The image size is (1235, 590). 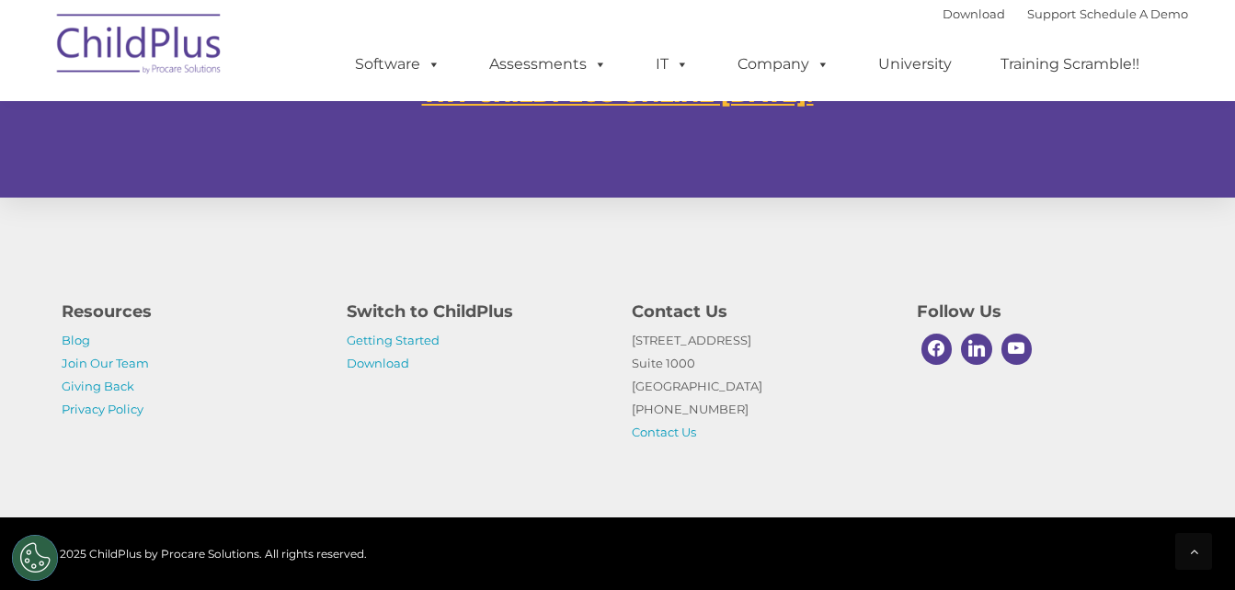 What do you see at coordinates (97, 386) in the screenshot?
I see `a: Giving Back` at bounding box center [97, 386].